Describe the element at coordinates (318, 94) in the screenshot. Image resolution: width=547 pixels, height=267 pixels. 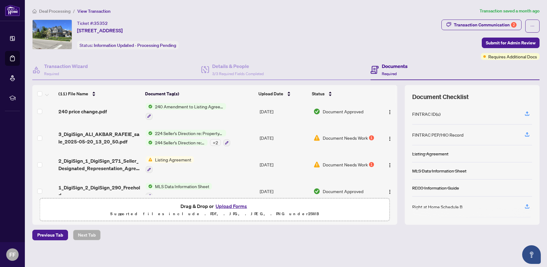
I see `span: Status` at that location.